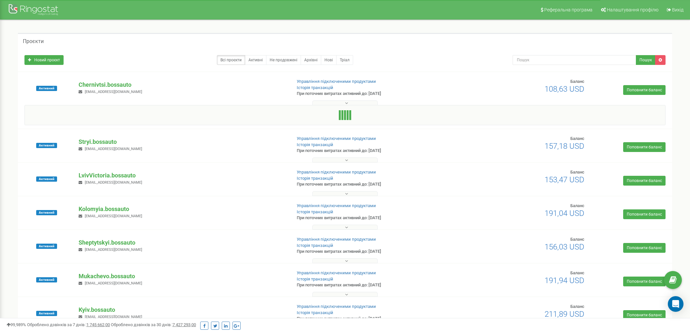 The image size is (690, 333). Describe the element at coordinates (182, 310) in the screenshot. I see `p: Kyiv.bossauto` at that location.